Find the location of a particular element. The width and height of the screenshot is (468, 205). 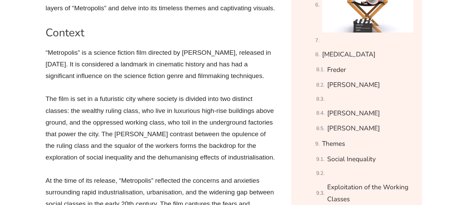

a: Social Inequality is located at coordinates (351, 159).